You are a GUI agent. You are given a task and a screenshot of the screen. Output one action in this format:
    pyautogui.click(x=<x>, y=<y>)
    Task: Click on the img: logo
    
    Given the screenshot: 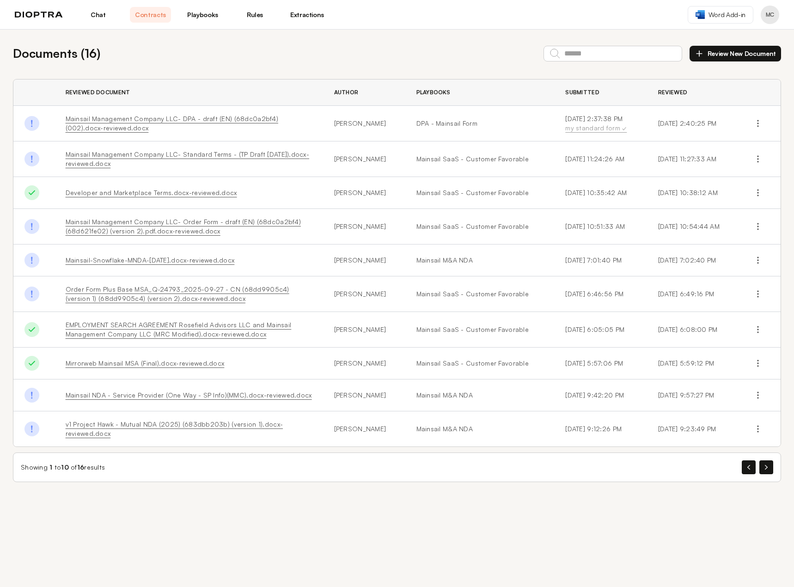 What is the action you would take?
    pyautogui.click(x=39, y=15)
    